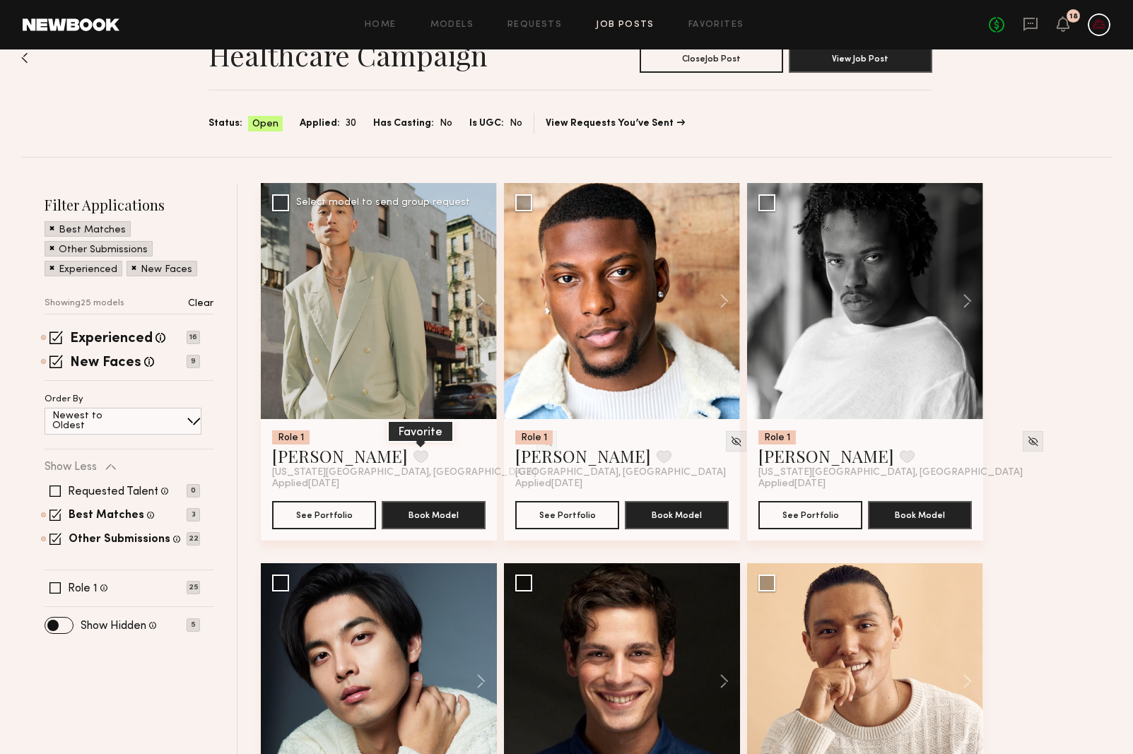  I want to click on p: Other Submissions, so click(103, 250).